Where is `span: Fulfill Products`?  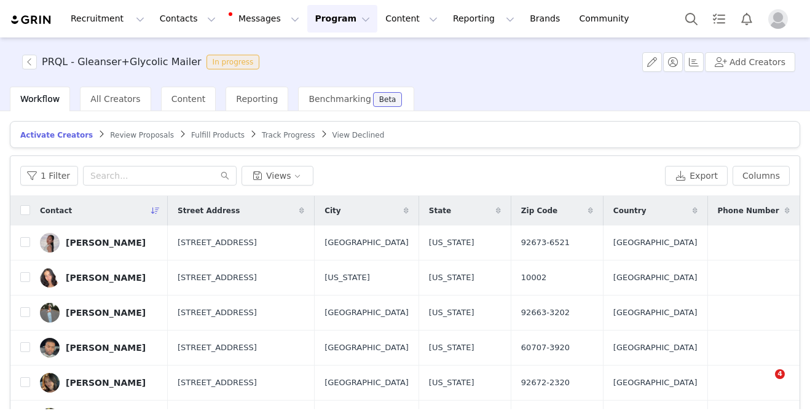
span: Fulfill Products is located at coordinates (217, 135).